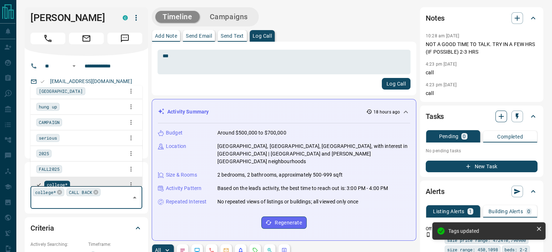 The width and height of the screenshot is (552, 252). I want to click on button: Campaigns, so click(229, 17).